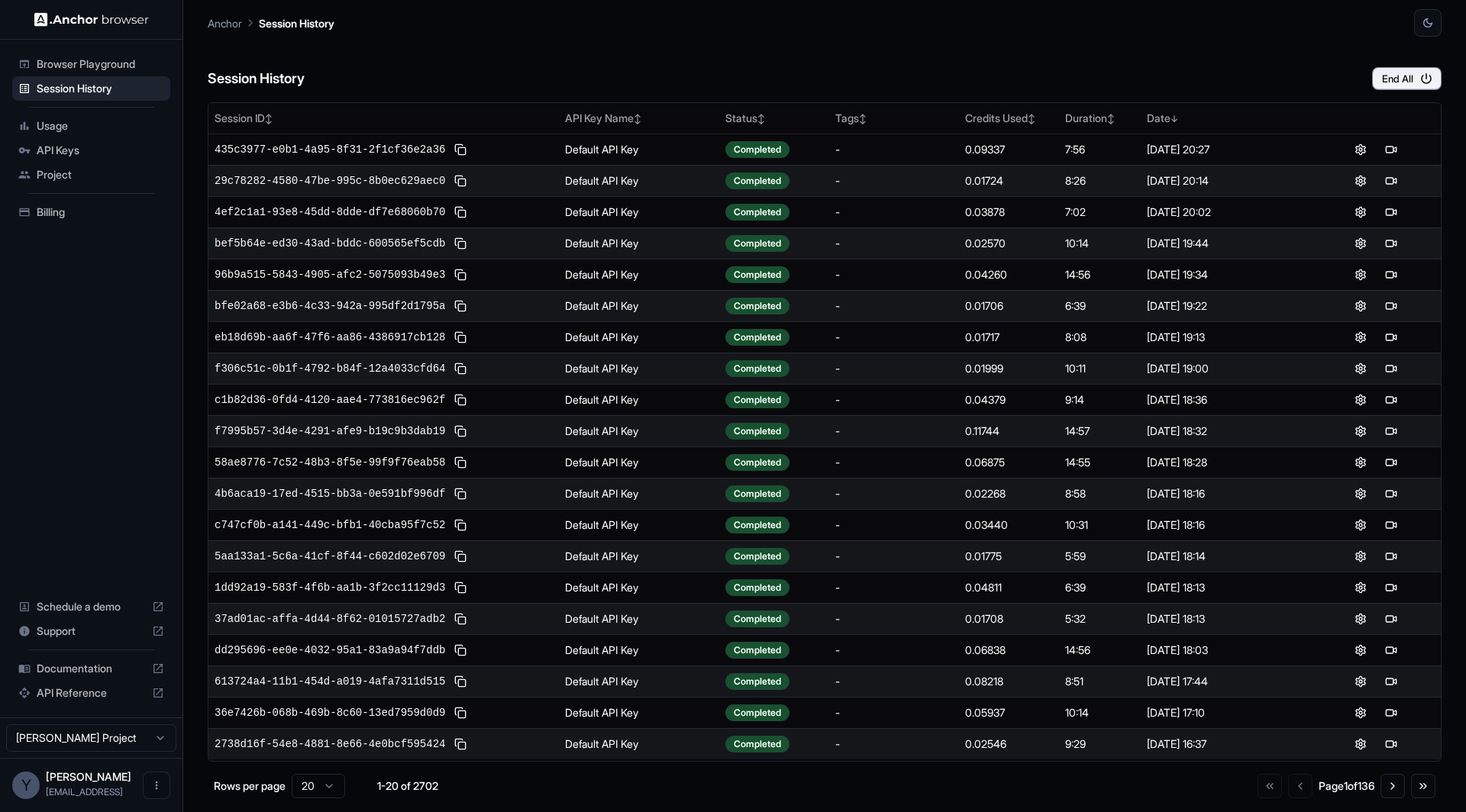  Describe the element at coordinates (157, 786) in the screenshot. I see `button: Open menu` at that location.